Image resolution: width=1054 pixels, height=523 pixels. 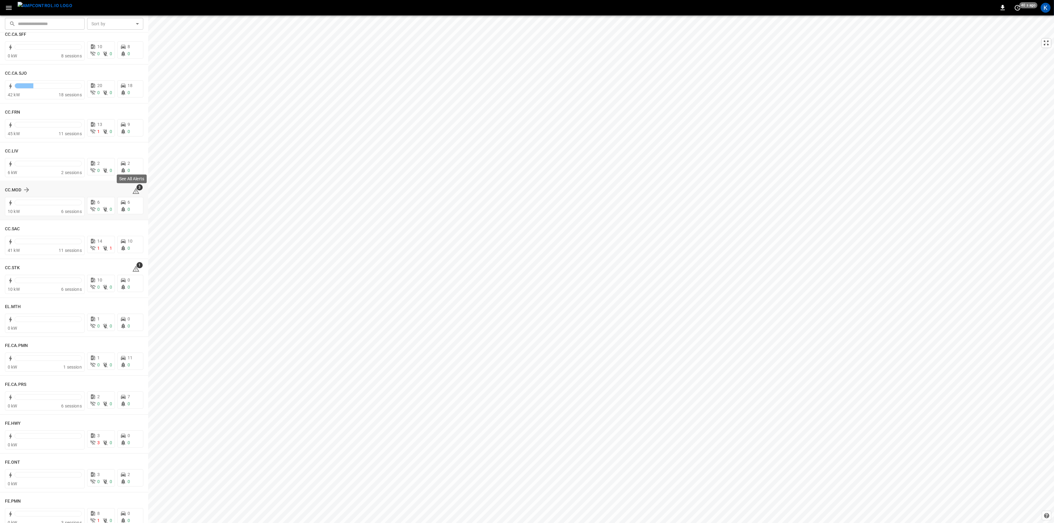 I want to click on span: 1 session, so click(x=72, y=367).